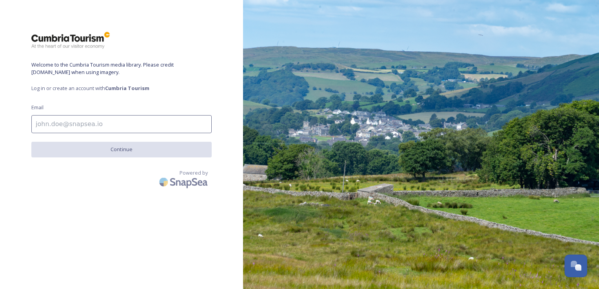 Image resolution: width=599 pixels, height=289 pixels. Describe the element at coordinates (122, 149) in the screenshot. I see `button: Continue` at that location.